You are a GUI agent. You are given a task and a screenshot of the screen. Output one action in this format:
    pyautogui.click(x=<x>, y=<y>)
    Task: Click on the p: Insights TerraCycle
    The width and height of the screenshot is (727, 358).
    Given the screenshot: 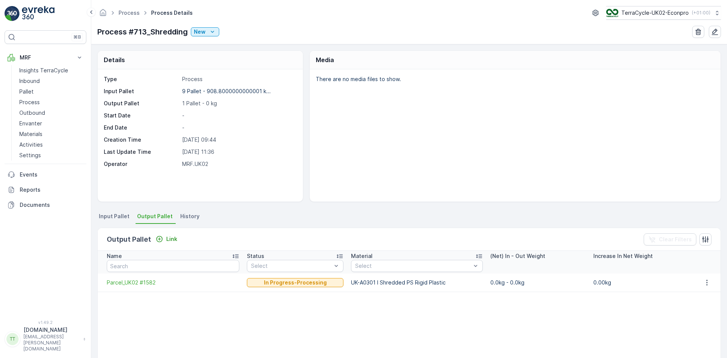 What is the action you would take?
    pyautogui.click(x=44, y=70)
    